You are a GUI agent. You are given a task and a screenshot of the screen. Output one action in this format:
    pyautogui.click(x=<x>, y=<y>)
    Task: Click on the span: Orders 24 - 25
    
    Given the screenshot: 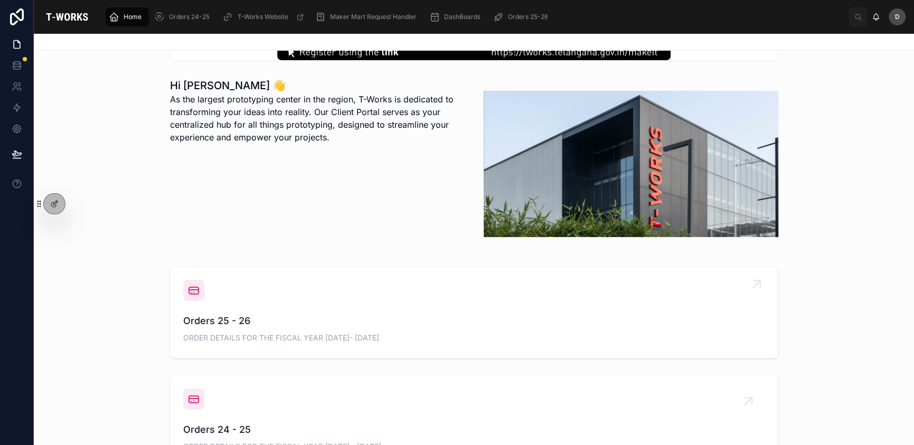 What is the action you would take?
    pyautogui.click(x=474, y=430)
    